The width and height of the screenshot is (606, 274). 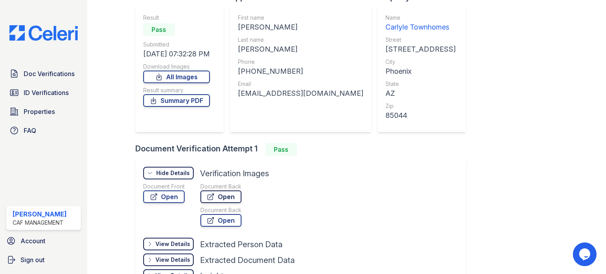 What do you see at coordinates (420, 93) in the screenshot?
I see `div: AZ` at bounding box center [420, 93].